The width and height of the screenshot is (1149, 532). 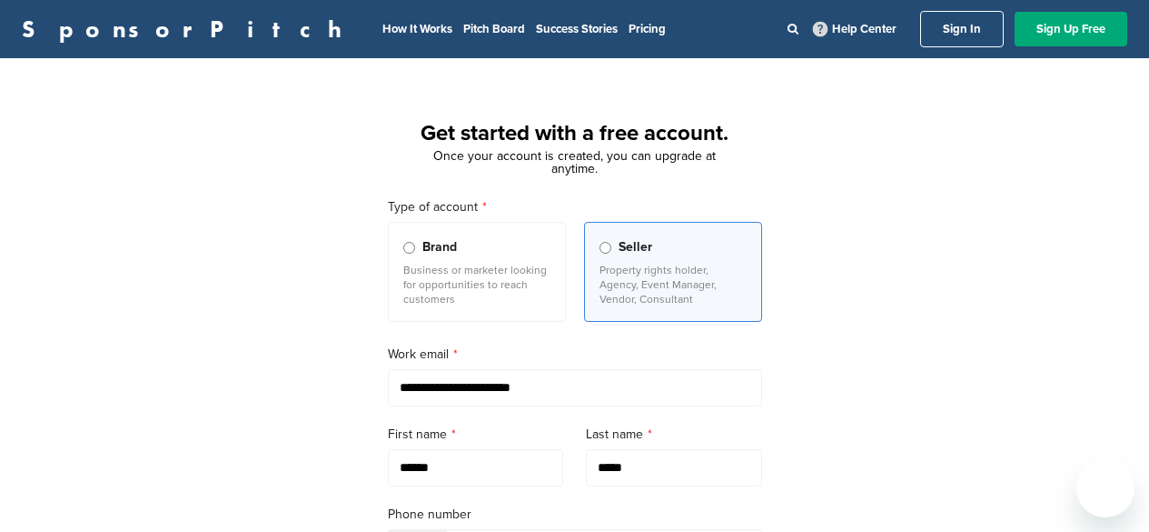 I want to click on a: Pricing, so click(x=647, y=29).